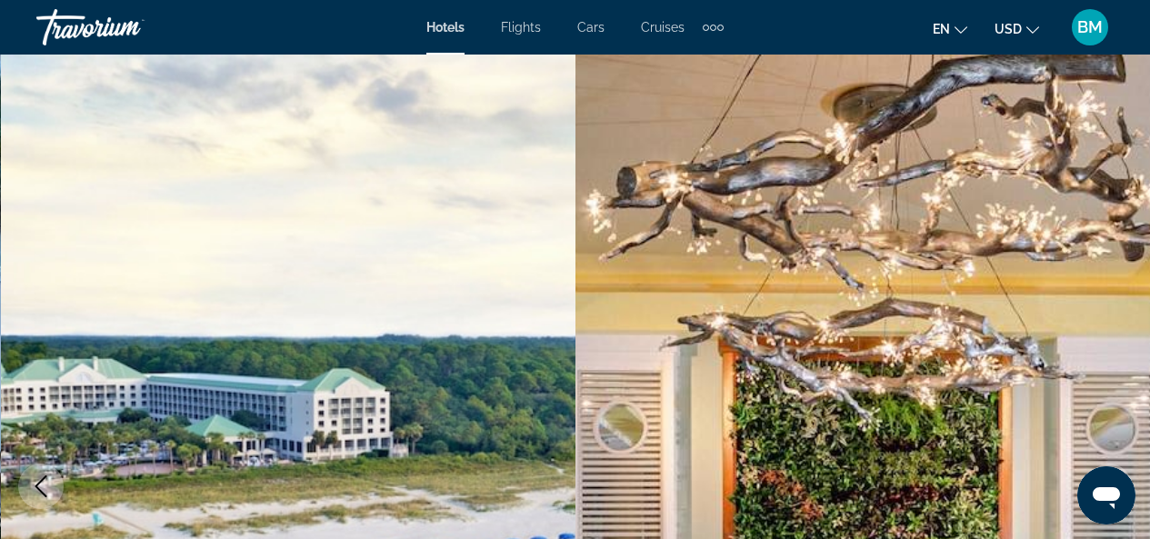  I want to click on a: Cars, so click(591, 27).